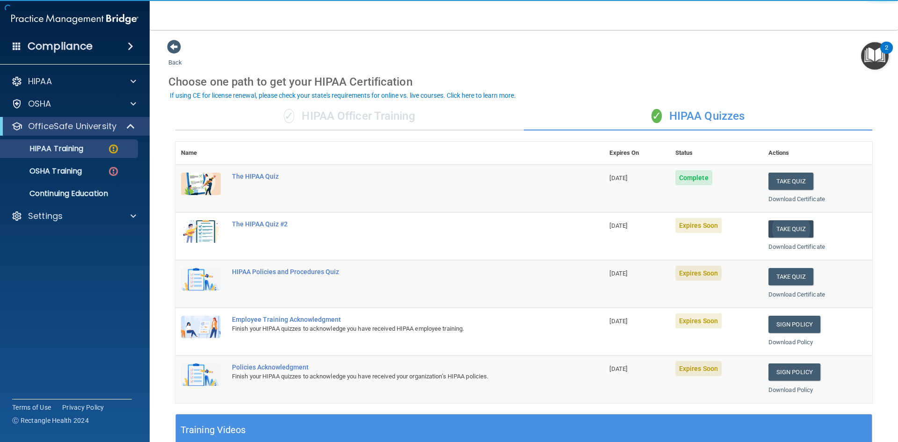 This screenshot has height=442, width=898. I want to click on th: Expires On, so click(636, 153).